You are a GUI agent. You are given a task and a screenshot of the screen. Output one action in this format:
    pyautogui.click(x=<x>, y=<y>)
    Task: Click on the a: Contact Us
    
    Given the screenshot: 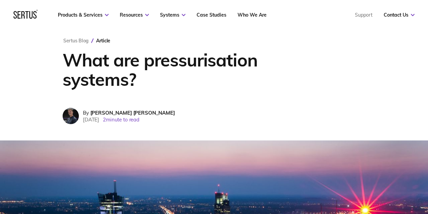 What is the action you would take?
    pyautogui.click(x=399, y=15)
    